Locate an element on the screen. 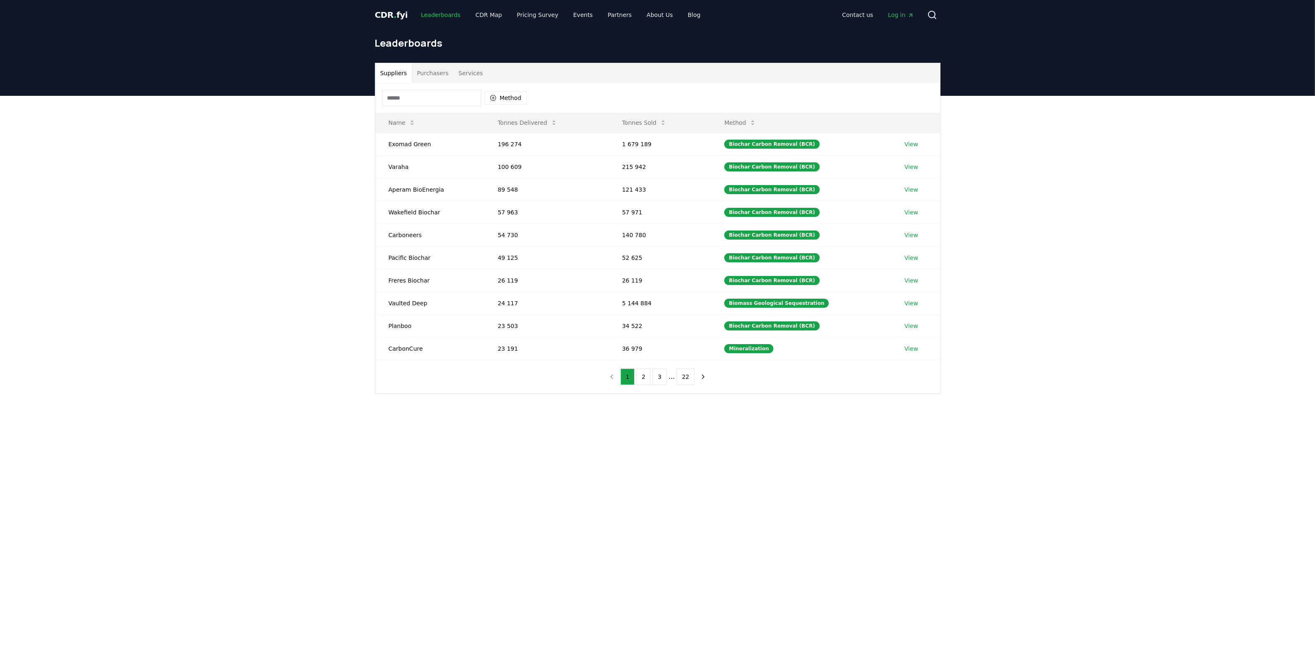 This screenshot has height=656, width=1315. td: 215 942 is located at coordinates (660, 167).